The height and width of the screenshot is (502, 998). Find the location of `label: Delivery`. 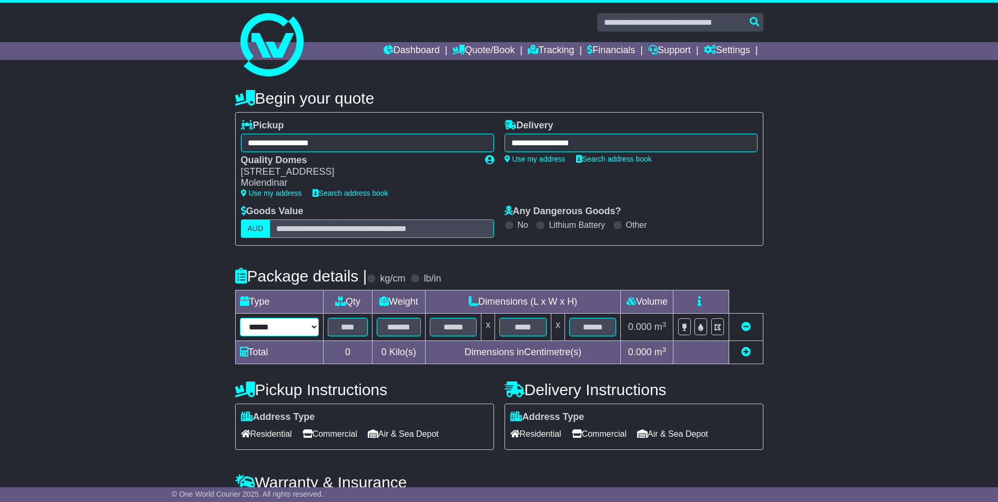

label: Delivery is located at coordinates (529, 126).